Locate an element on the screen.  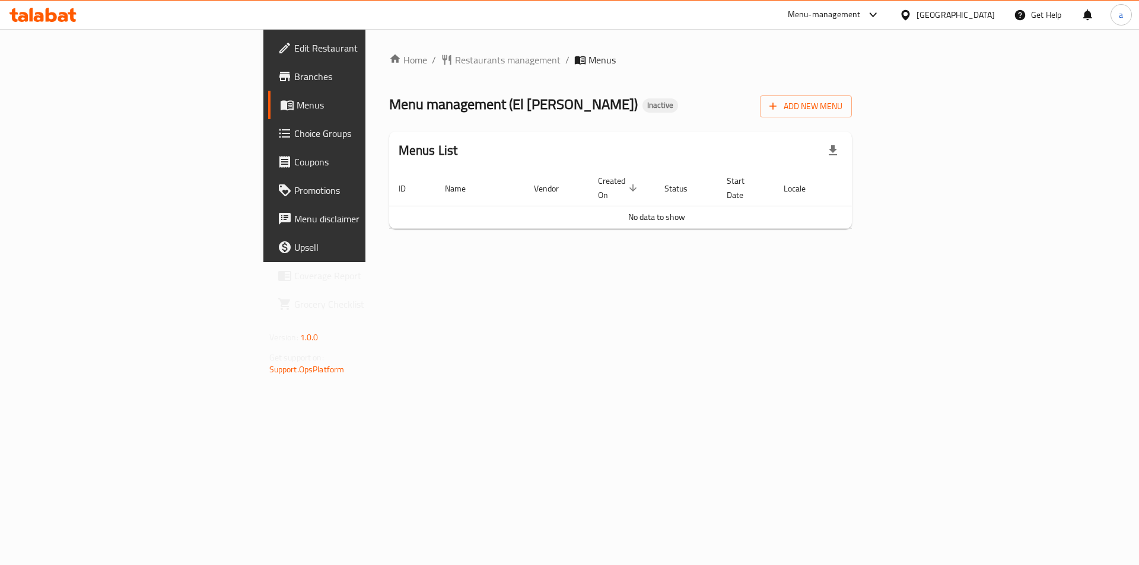
span: Status is located at coordinates (683, 189).